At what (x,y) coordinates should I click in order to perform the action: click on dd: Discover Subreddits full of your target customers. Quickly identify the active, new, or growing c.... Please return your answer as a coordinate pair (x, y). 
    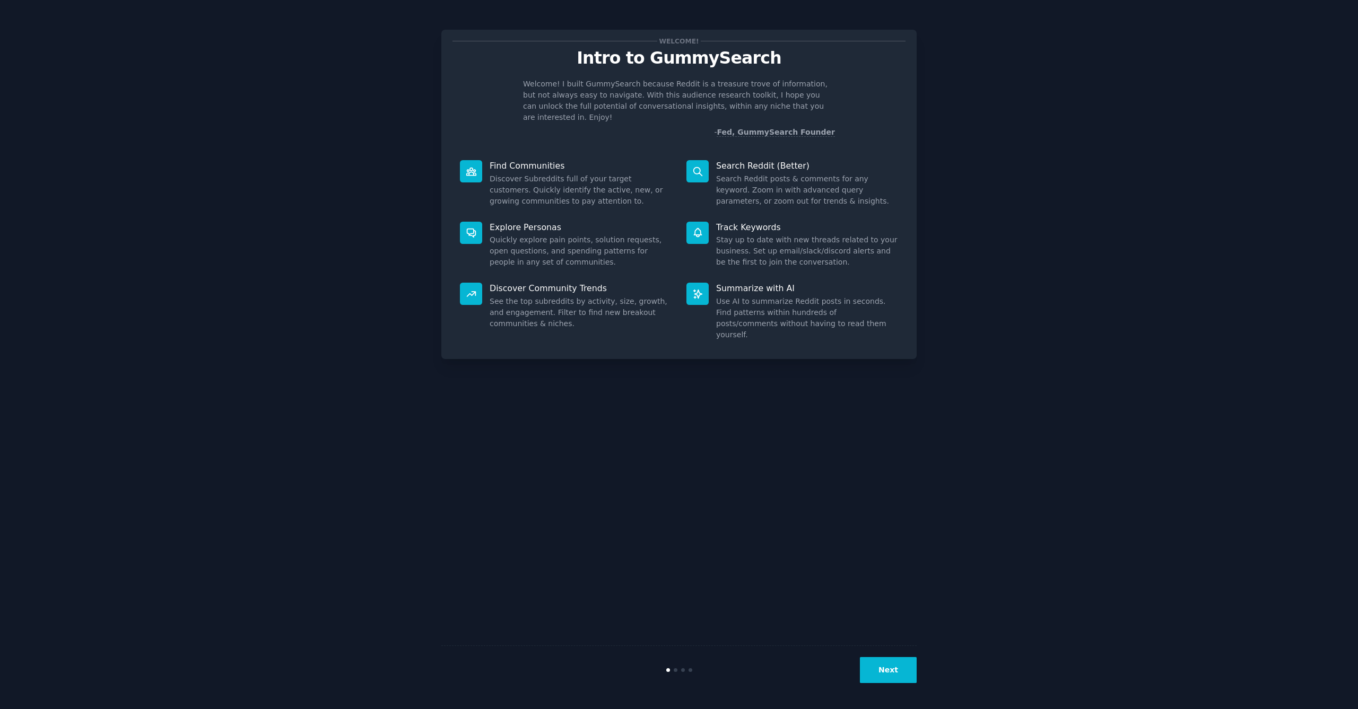
    Looking at the image, I should click on (580, 190).